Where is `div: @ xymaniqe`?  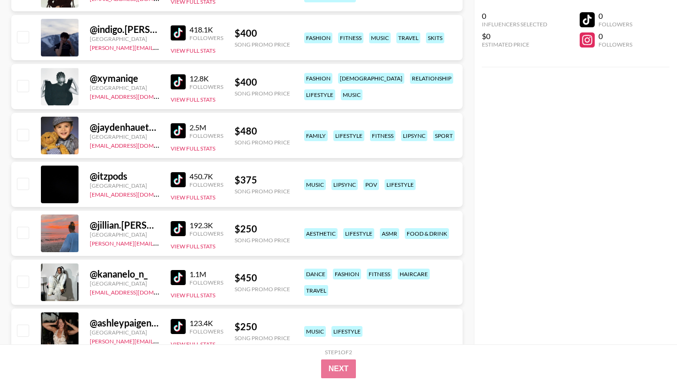
div: @ xymaniqe is located at coordinates (125, 78).